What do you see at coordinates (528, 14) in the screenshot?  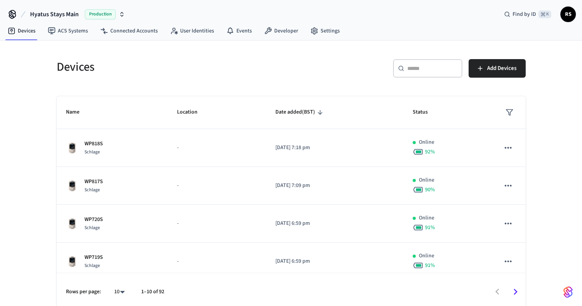 I see `div: Find by ID⌘ K` at bounding box center [528, 14].